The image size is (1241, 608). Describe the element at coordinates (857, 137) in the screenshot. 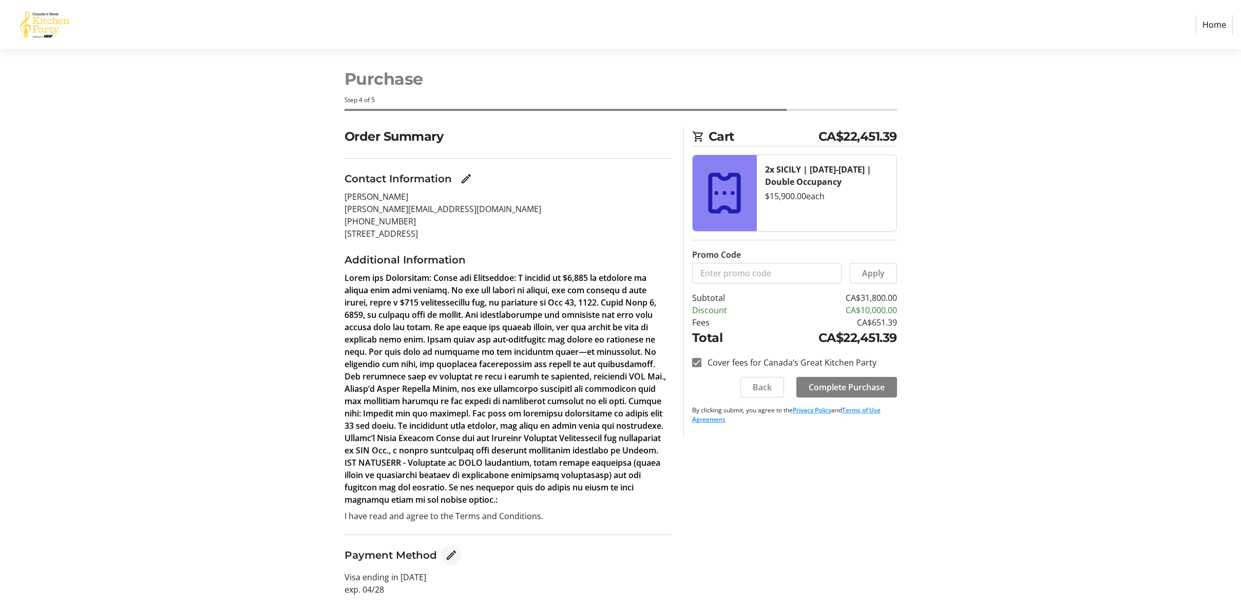

I see `span: CA$22,451.39` at that location.